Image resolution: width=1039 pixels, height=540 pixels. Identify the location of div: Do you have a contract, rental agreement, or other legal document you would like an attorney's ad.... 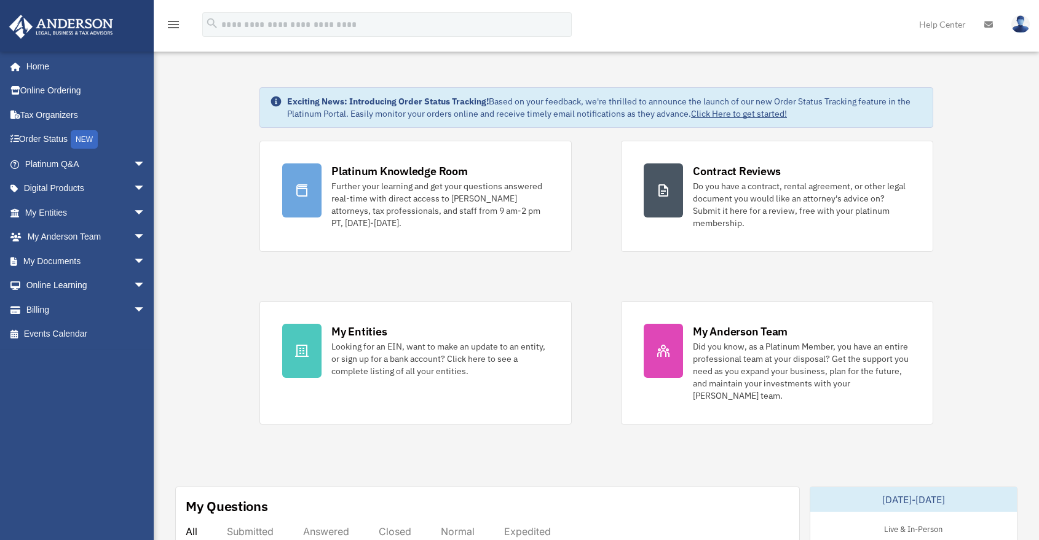
(801, 205).